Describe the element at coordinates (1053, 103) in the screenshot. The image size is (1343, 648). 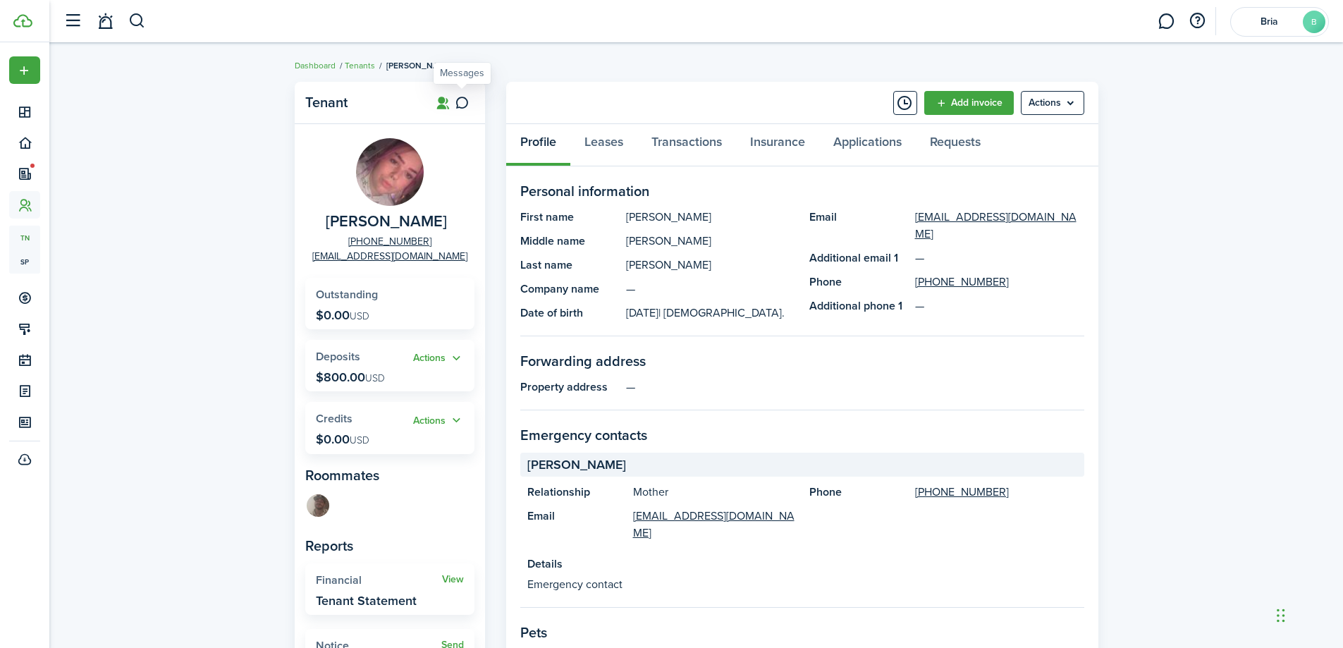
I see `menu-btn: Actions` at that location.